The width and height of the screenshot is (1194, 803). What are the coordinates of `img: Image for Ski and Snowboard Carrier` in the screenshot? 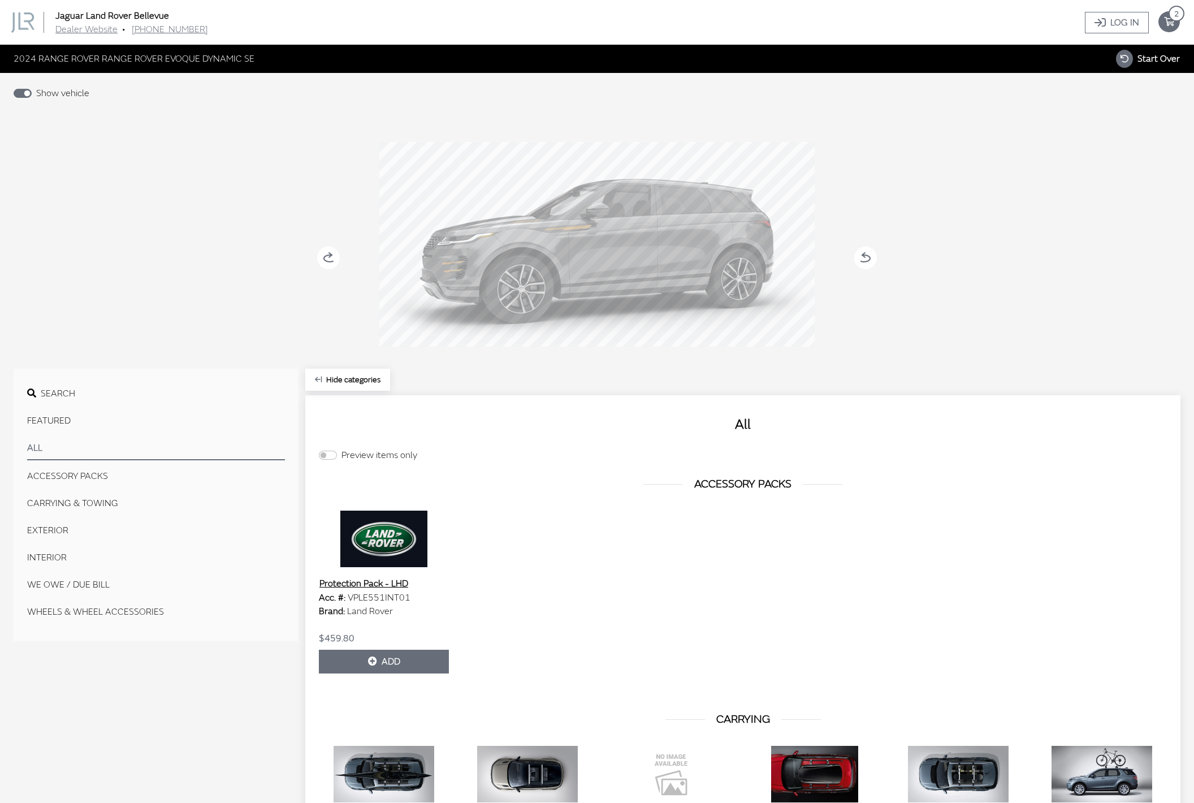 It's located at (958, 774).